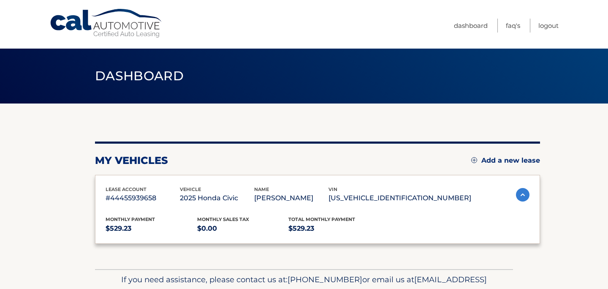 Image resolution: width=608 pixels, height=289 pixels. What do you see at coordinates (126, 189) in the screenshot?
I see `span: lease account` at bounding box center [126, 189].